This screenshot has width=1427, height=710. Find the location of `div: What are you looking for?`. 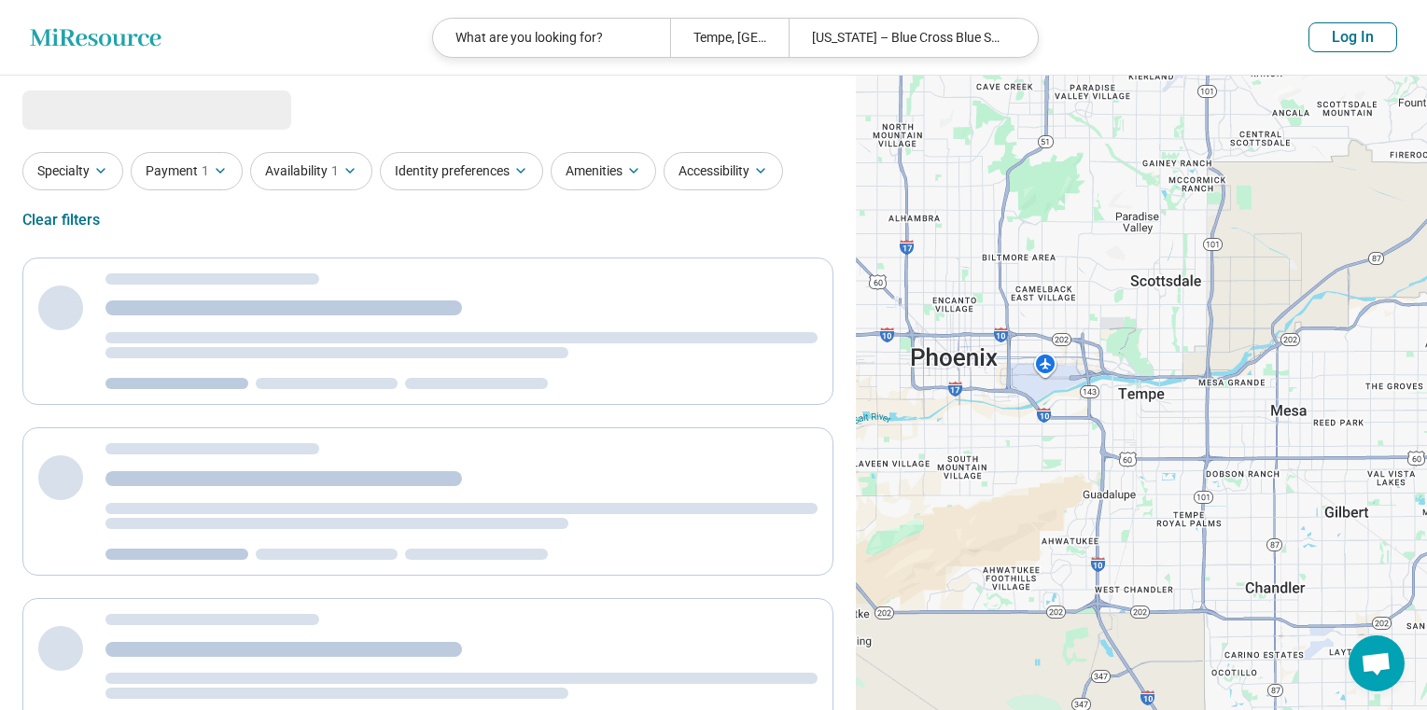

div: What are you looking for? is located at coordinates (552, 37).